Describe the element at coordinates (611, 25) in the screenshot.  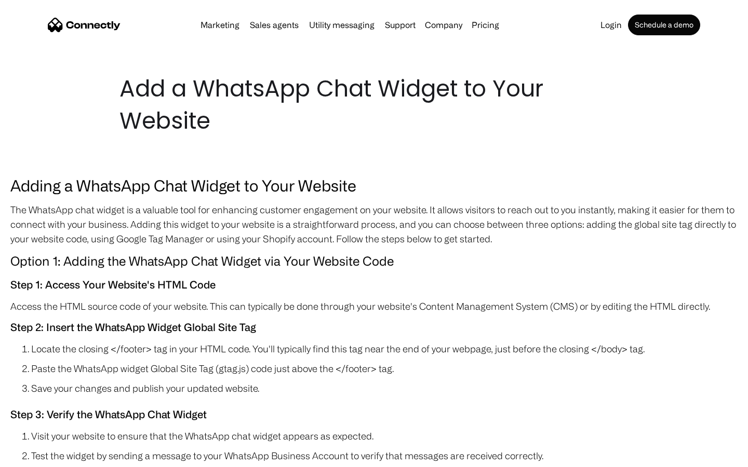
I see `a: Login` at that location.